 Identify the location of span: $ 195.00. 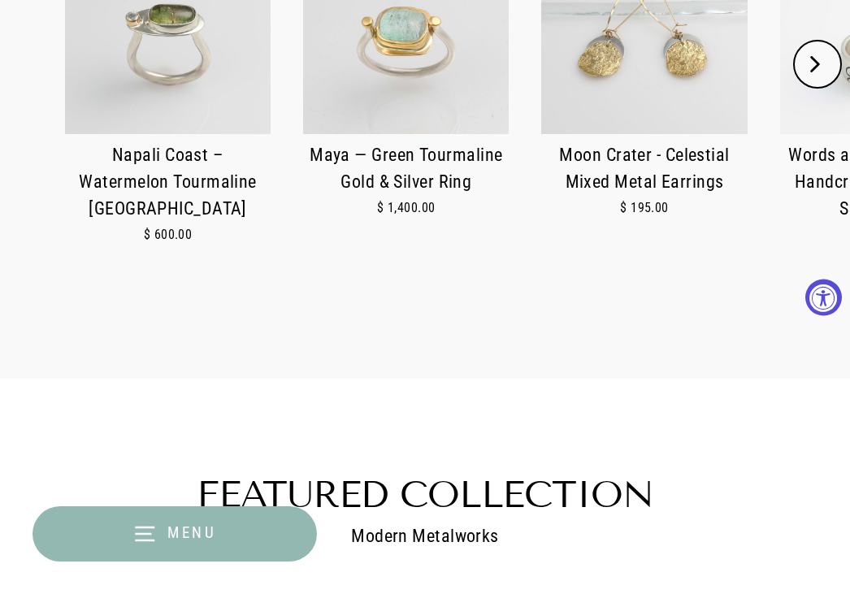
(644, 207).